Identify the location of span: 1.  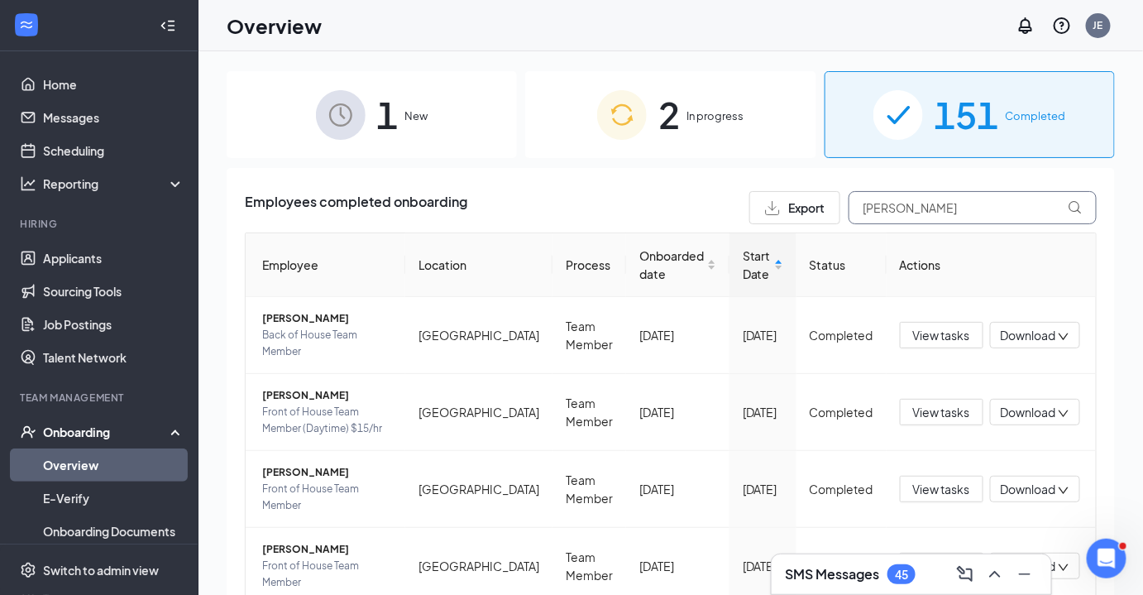
(388, 114).